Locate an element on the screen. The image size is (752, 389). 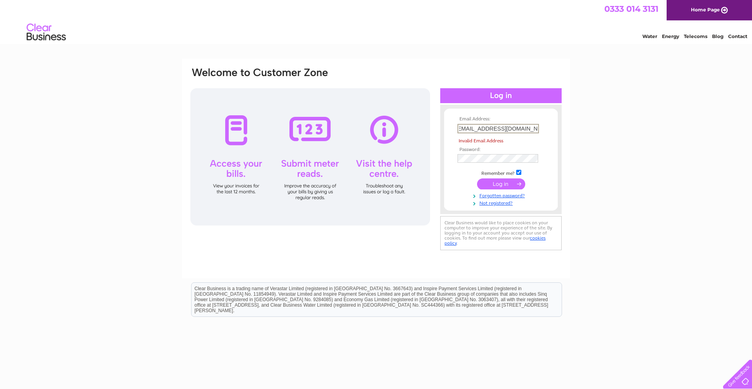
a: Energy is located at coordinates (671, 36).